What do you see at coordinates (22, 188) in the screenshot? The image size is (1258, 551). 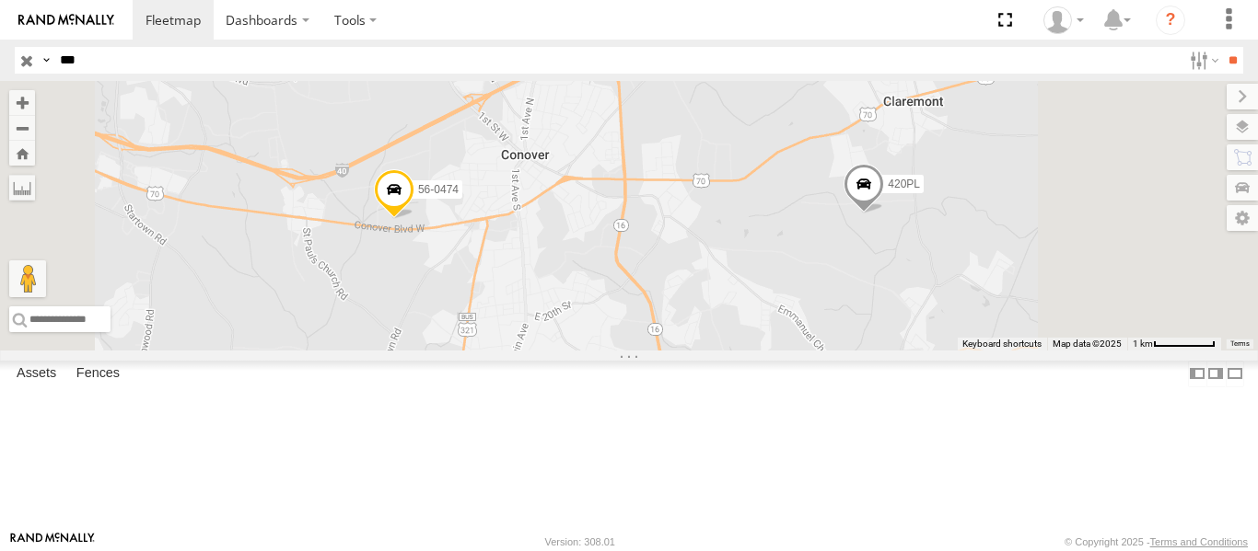 I see `label: Measure` at bounding box center [22, 188].